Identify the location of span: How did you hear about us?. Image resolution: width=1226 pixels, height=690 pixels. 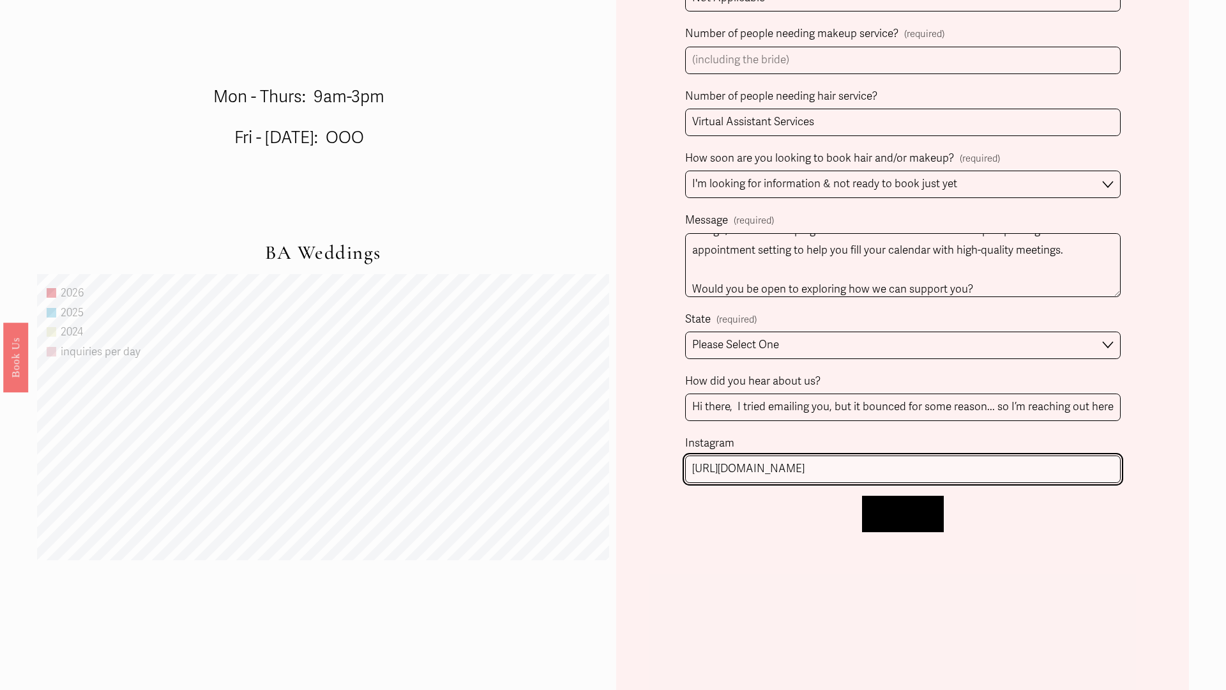
(753, 381).